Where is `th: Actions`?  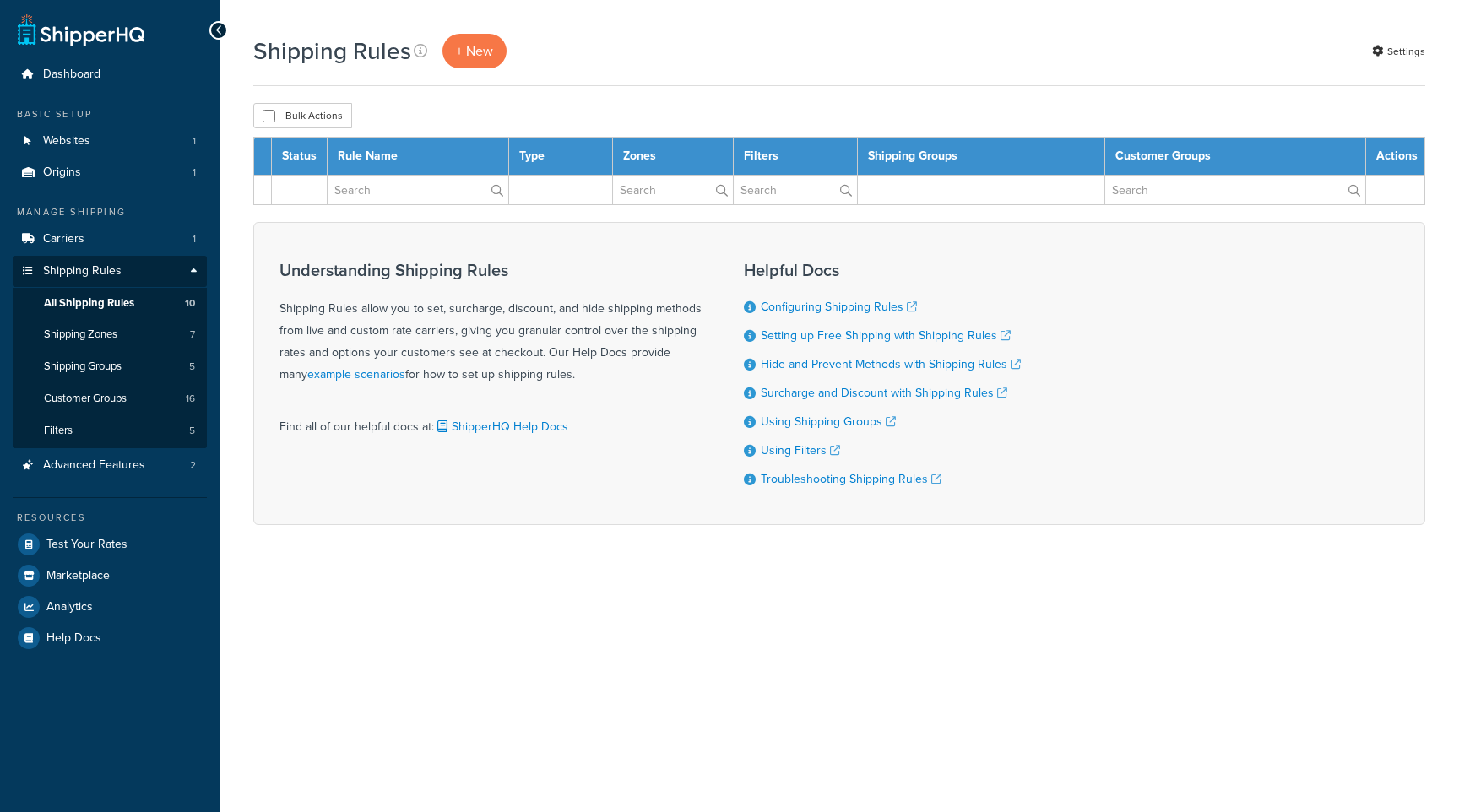 th: Actions is located at coordinates (1395, 156).